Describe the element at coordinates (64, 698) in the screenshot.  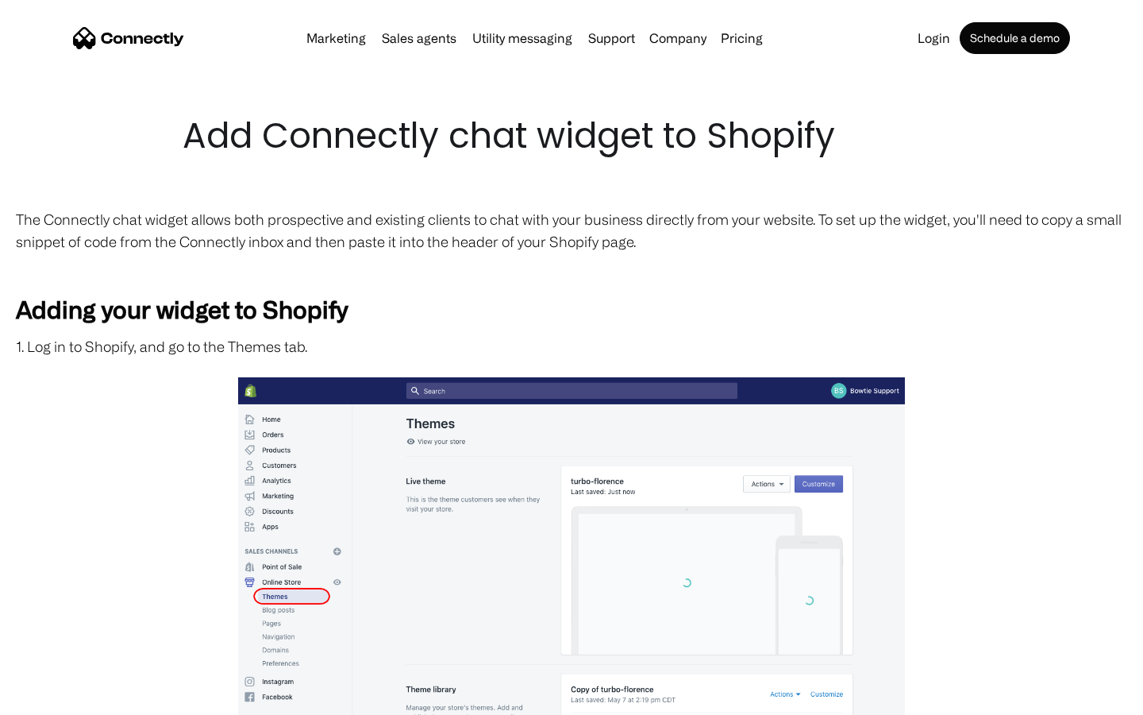
I see `ul: Language list` at that location.